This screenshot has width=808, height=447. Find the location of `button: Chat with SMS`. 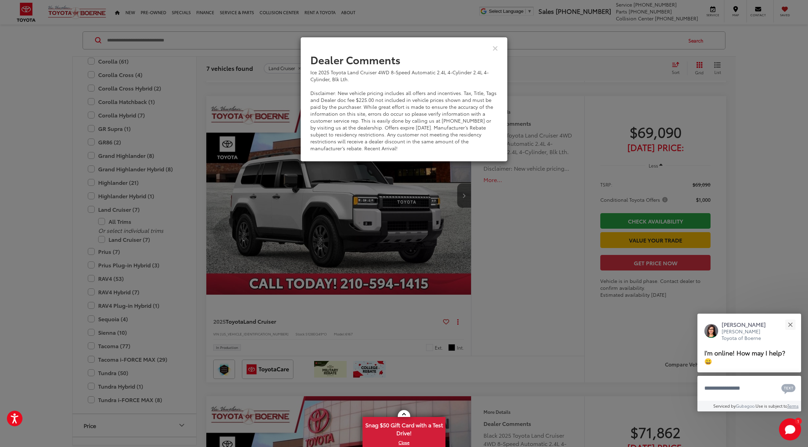

button: Chat with SMS is located at coordinates (788, 388).